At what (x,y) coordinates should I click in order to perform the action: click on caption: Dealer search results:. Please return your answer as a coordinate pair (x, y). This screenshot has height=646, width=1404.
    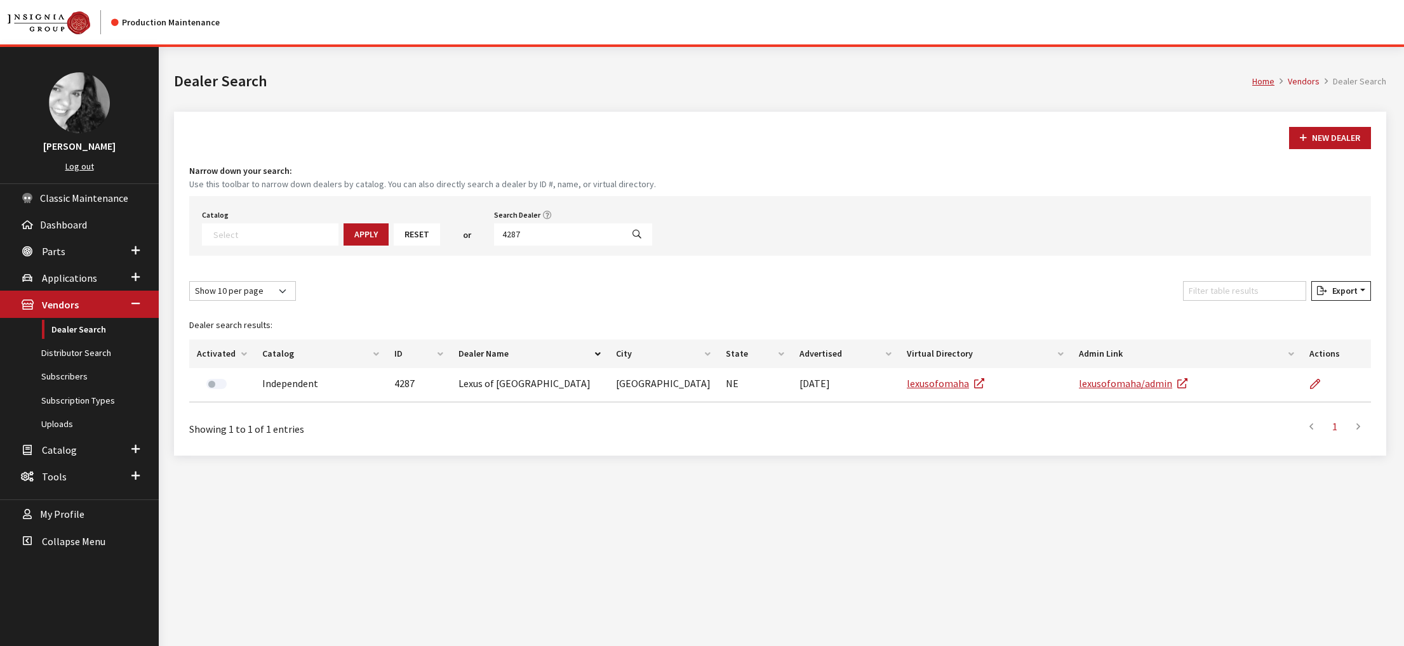
    Looking at the image, I should click on (780, 325).